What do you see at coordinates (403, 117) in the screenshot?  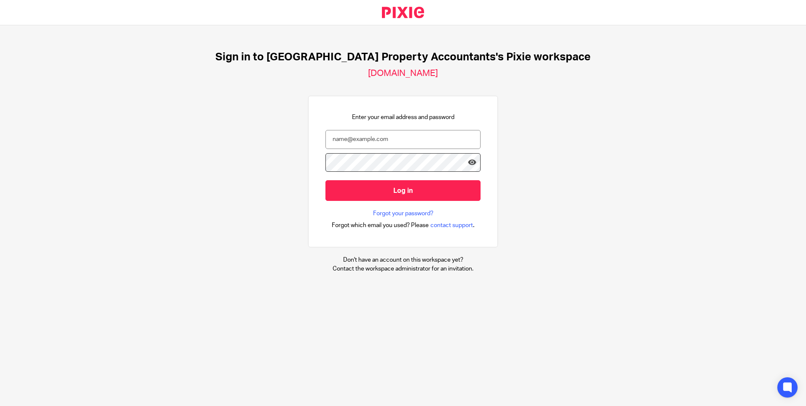 I see `p: Enter your email address and password` at bounding box center [403, 117].